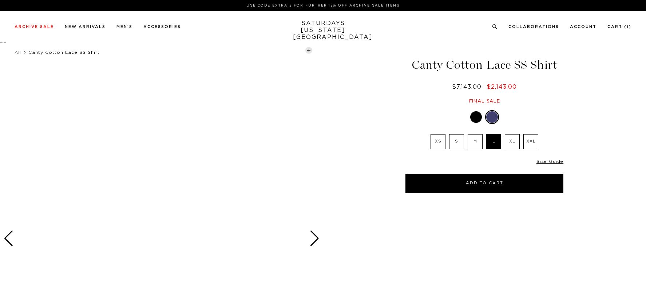 Image resolution: width=646 pixels, height=285 pixels. Describe the element at coordinates (627, 27) in the screenshot. I see `small: 1` at that location.